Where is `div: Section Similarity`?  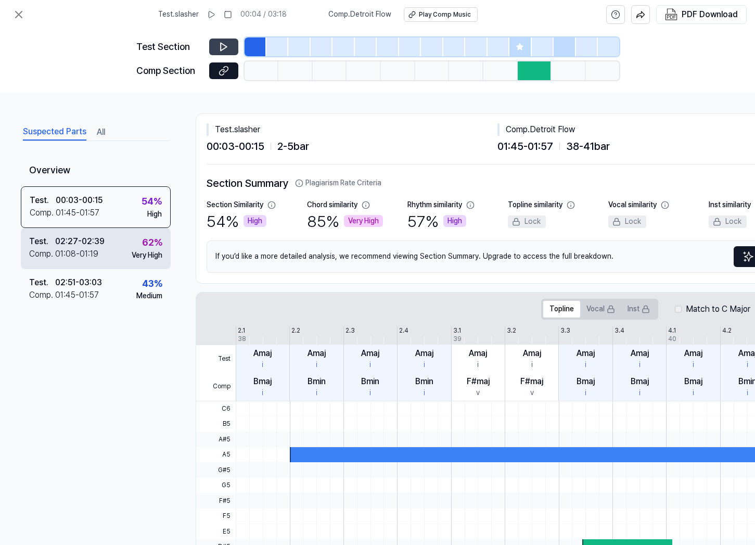 div: Section Similarity is located at coordinates (235, 205).